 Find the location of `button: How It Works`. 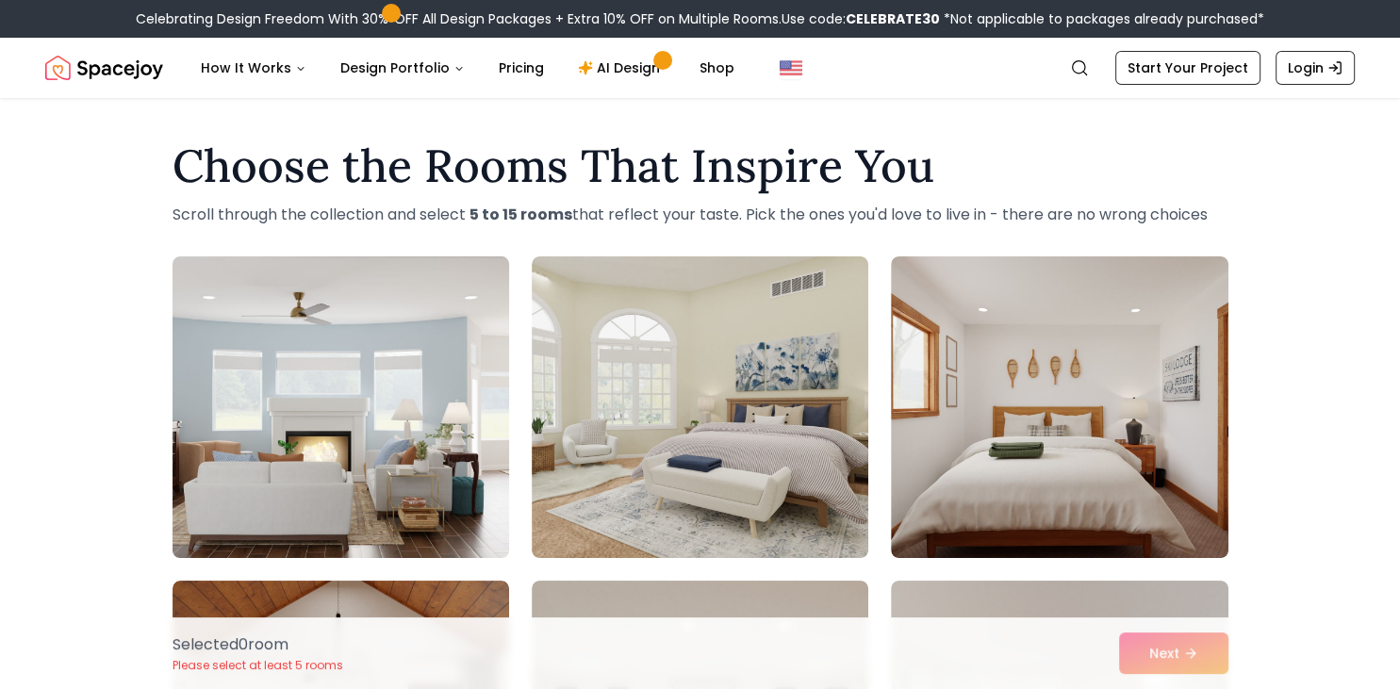

button: How It Works is located at coordinates (254, 68).